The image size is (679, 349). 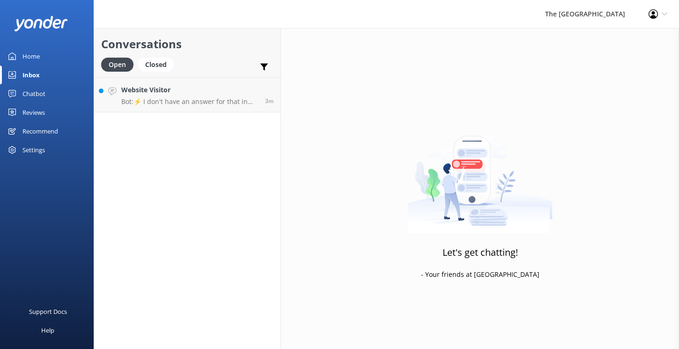 What do you see at coordinates (190, 102) in the screenshot?
I see `p: Bot: ⚡ I don't have an answer for that in my knowledge base. Please try and rephrase your questio...` at bounding box center [190, 102].